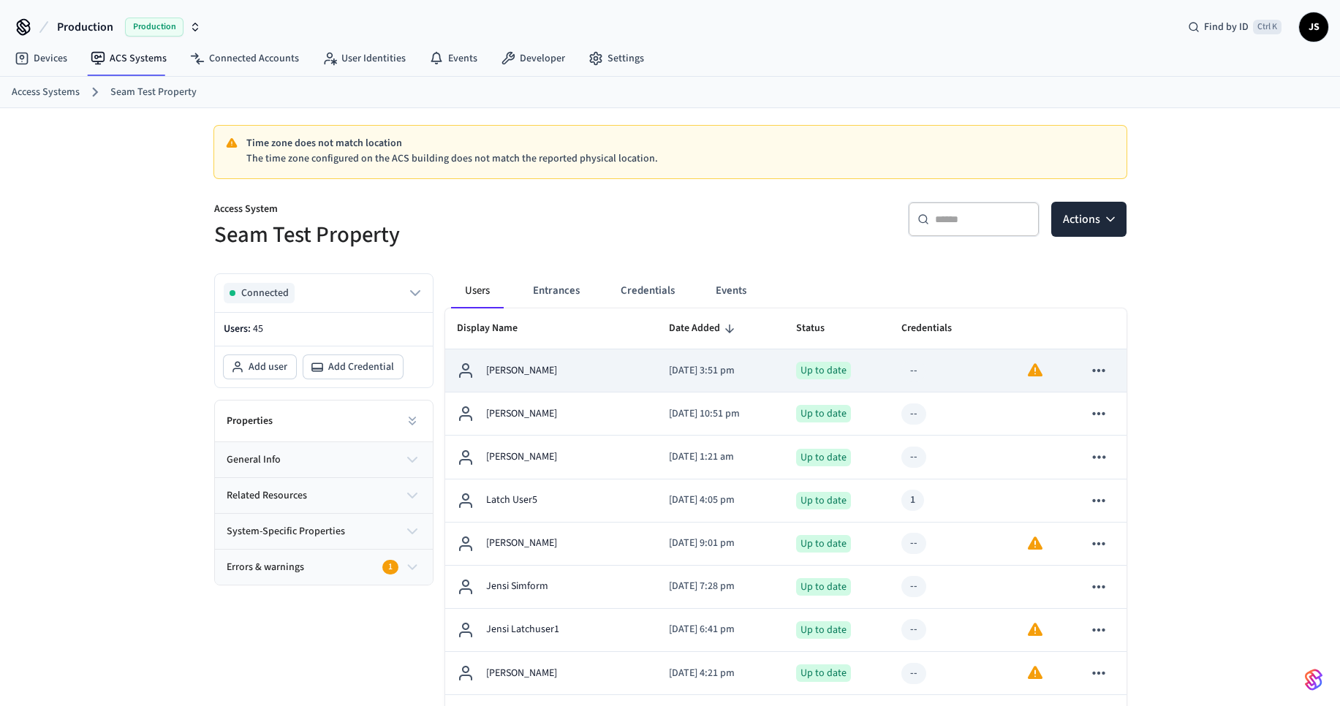  Describe the element at coordinates (1089, 219) in the screenshot. I see `button: Actions` at that location.